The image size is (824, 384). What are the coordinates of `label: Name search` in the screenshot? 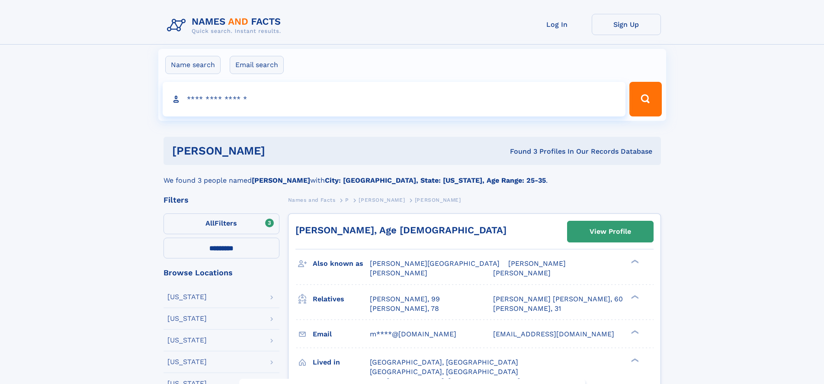 It's located at (193, 65).